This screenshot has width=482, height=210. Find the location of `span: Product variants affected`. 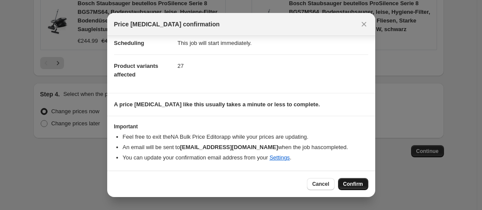

span: Product variants affected is located at coordinates (136, 70).